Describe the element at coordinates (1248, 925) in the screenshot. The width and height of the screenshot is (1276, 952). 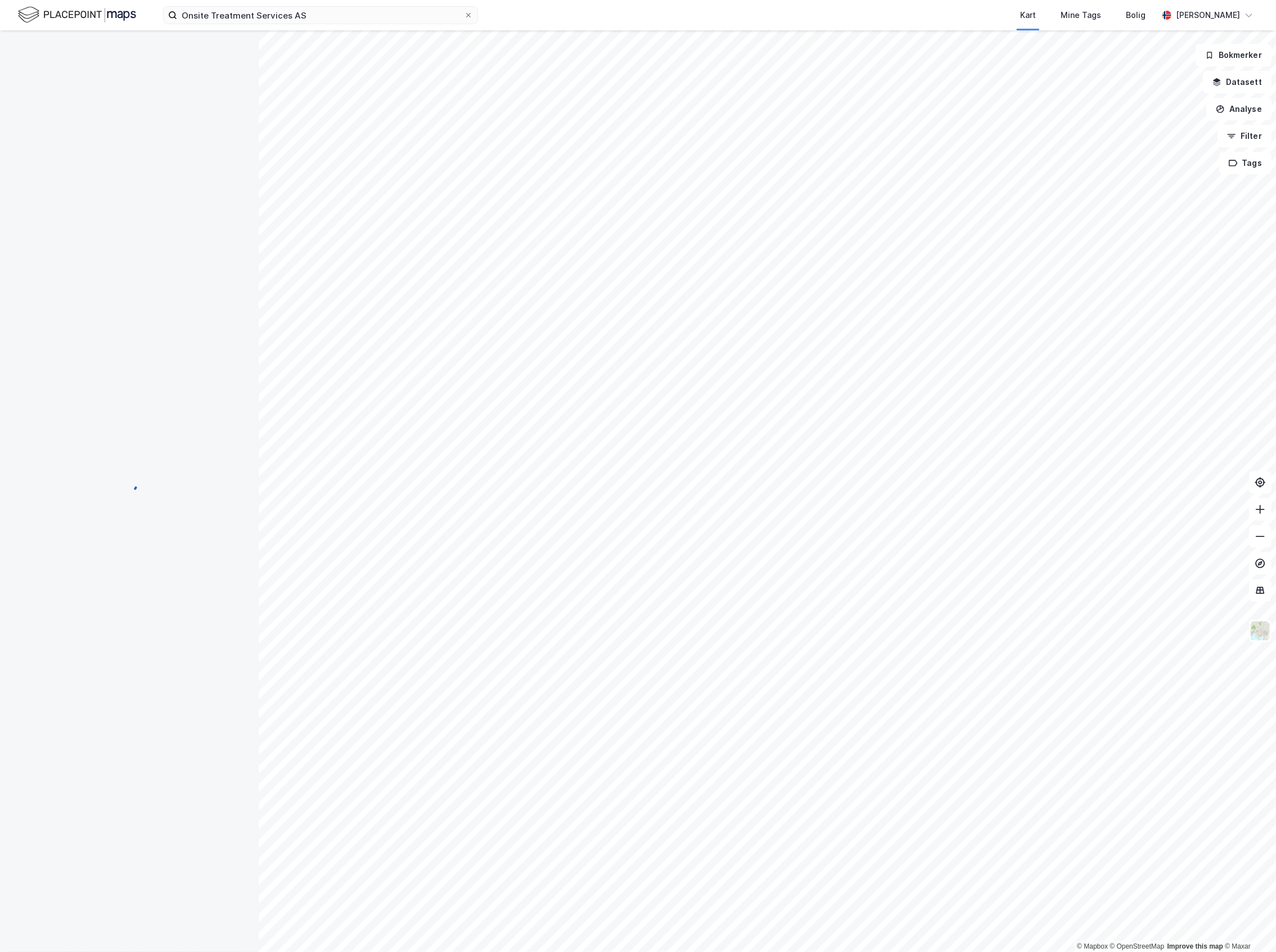
I see `div: Kontrollprogram for chat` at that location.